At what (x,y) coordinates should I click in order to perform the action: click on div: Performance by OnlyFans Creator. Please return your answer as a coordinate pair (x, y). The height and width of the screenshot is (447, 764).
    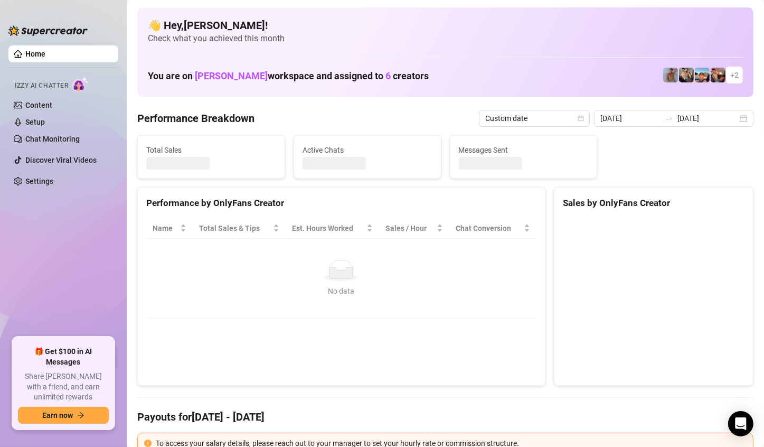
    Looking at the image, I should click on (341, 203).